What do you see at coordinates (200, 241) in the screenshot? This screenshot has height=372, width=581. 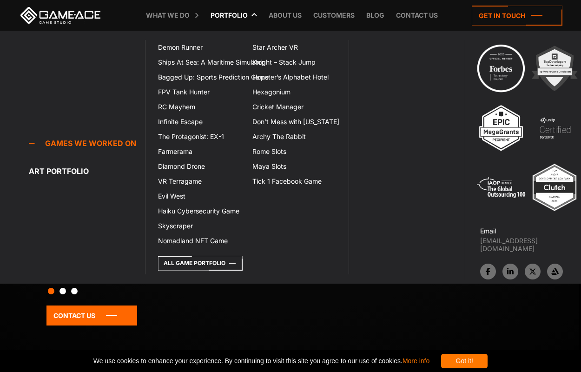 I see `a: Nomadland NFT Game` at bounding box center [200, 241].